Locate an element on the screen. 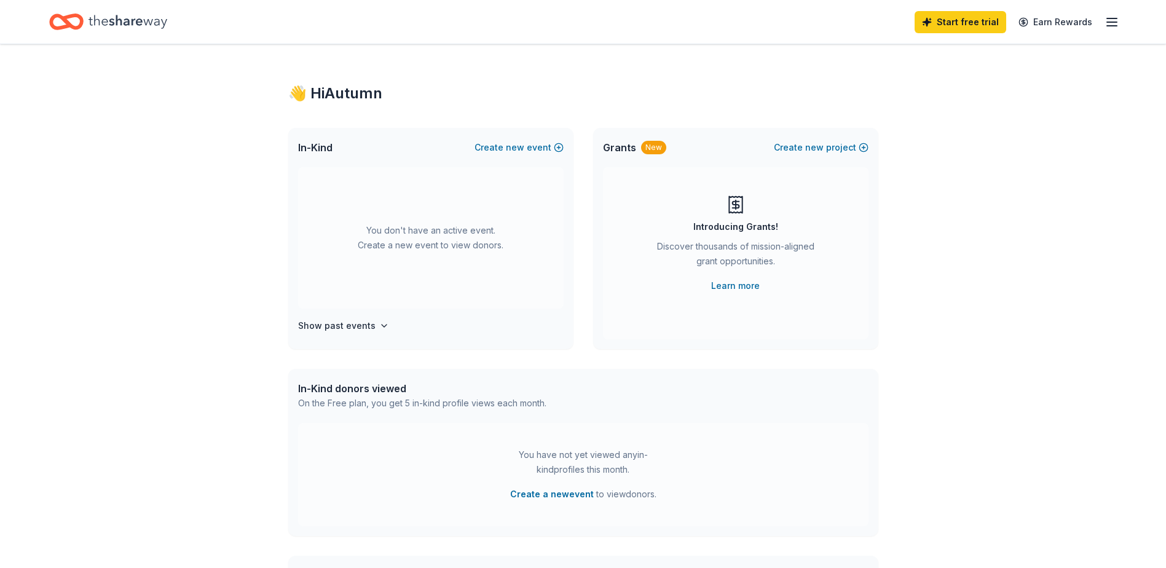 This screenshot has width=1166, height=568. a: Earn Rewards is located at coordinates (1055, 22).